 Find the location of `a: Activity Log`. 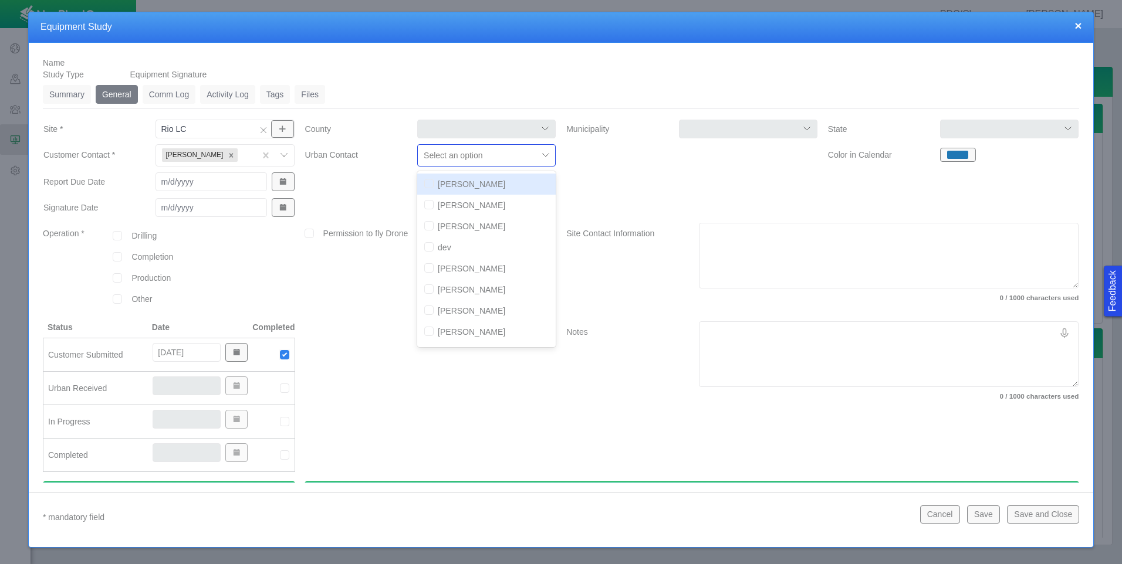

a: Activity Log is located at coordinates (228, 94).